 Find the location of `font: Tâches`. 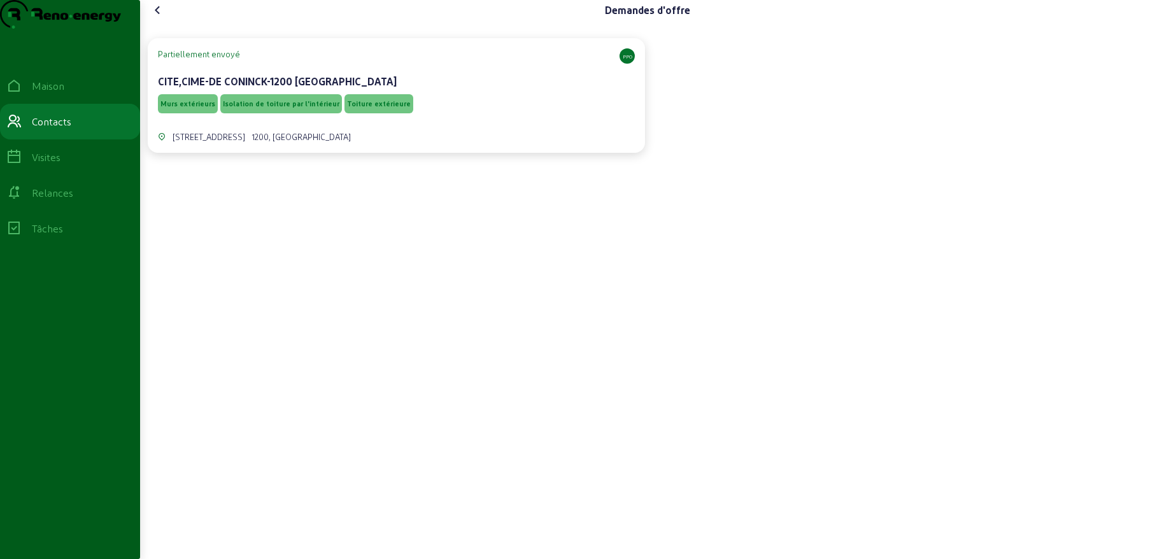

font: Tâches is located at coordinates (47, 228).